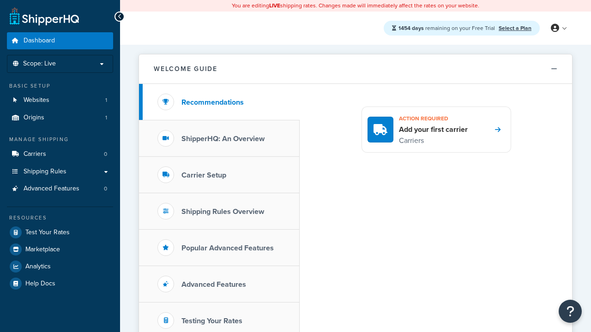  What do you see at coordinates (60, 154) in the screenshot?
I see `a: Carriers0` at bounding box center [60, 154].